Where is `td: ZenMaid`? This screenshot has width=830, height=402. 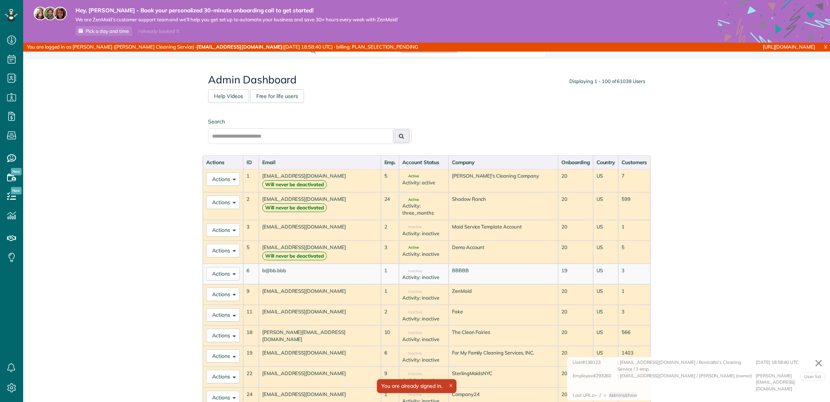 td: ZenMaid is located at coordinates (503, 294).